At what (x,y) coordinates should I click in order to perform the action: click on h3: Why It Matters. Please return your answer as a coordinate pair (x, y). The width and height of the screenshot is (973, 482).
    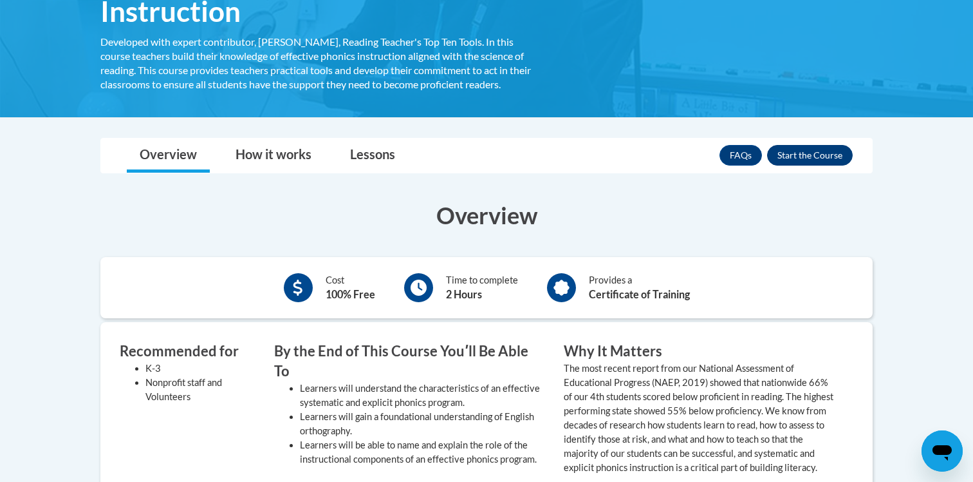
    Looking at the image, I should click on (699, 351).